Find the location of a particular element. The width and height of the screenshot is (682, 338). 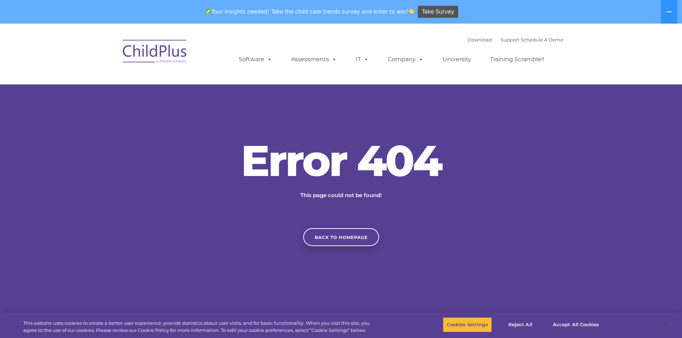

a: Software is located at coordinates (255, 59).